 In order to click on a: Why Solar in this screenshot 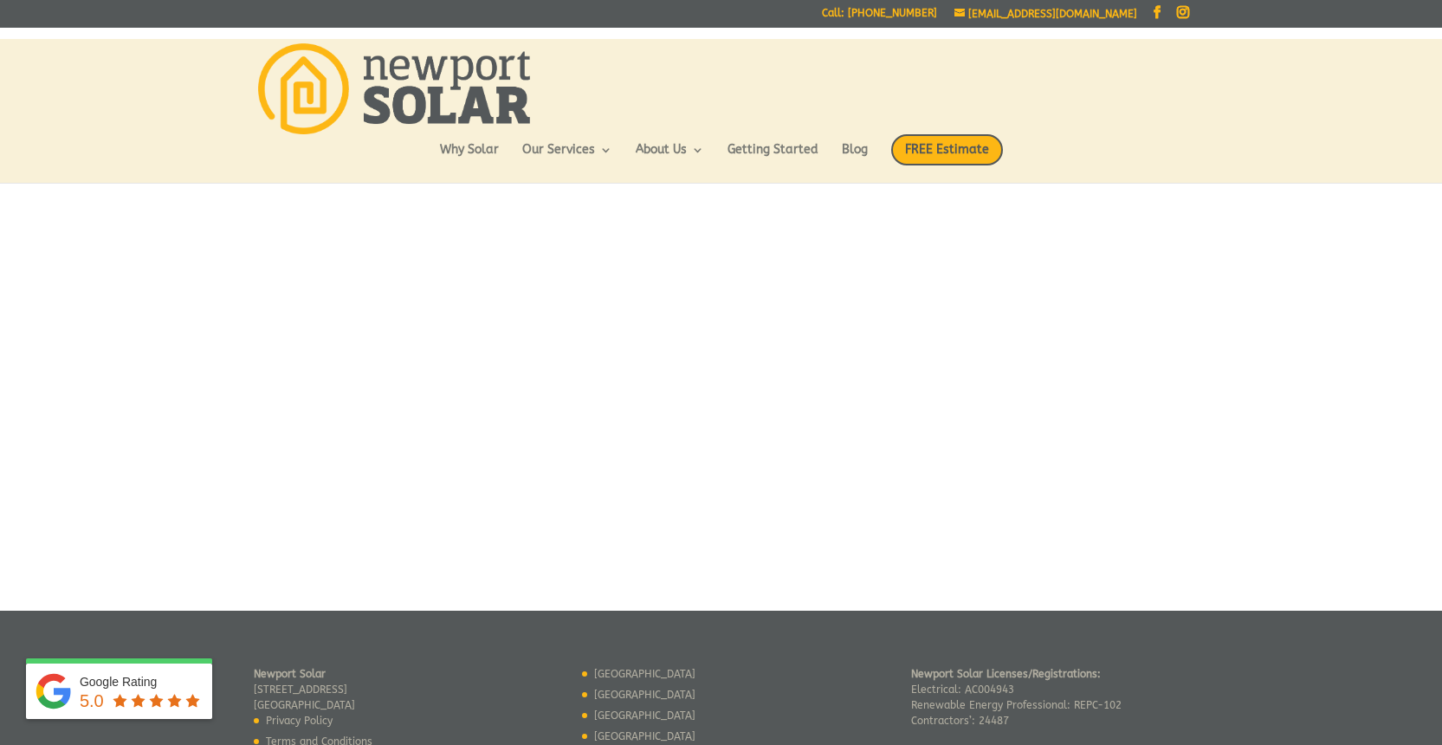, I will do `click(470, 159)`.